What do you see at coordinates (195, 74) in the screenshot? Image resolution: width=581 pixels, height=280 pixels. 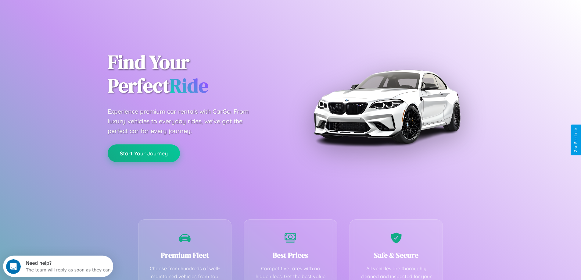 I see `h1: Find Your Perfect` at bounding box center [195, 74].